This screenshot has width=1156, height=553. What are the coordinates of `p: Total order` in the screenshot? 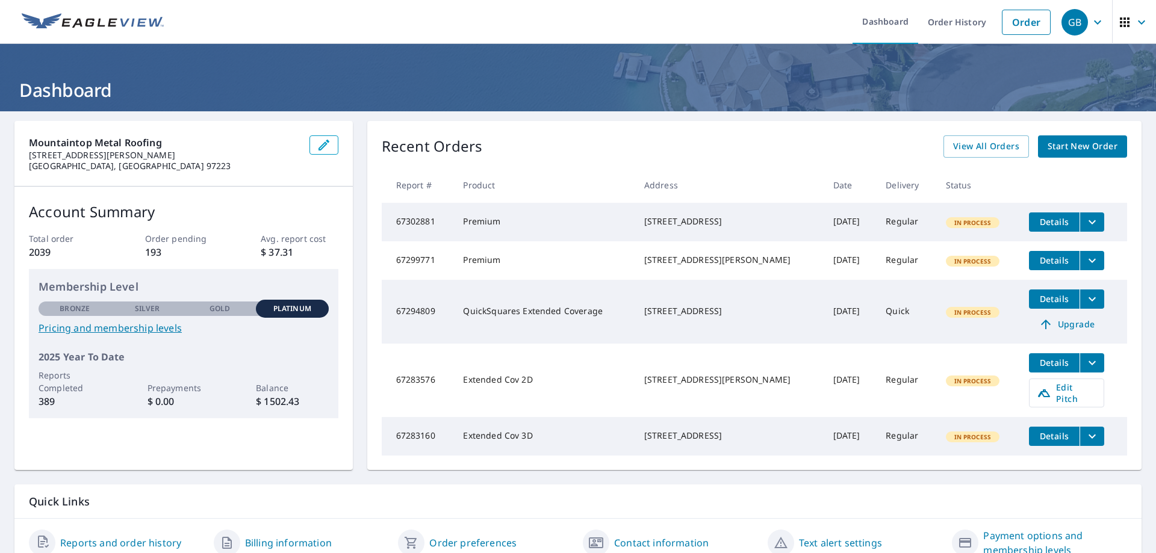 It's located at (67, 238).